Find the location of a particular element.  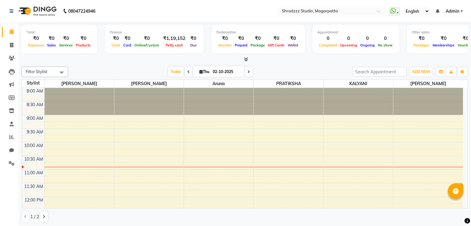

div: 8:30 AM is located at coordinates (35, 105).